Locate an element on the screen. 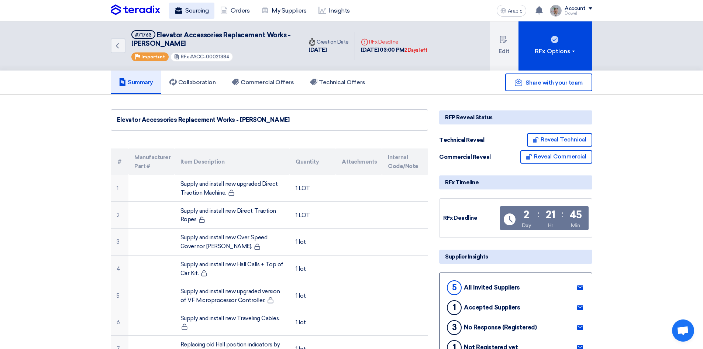 This screenshot has width=703, height=349. font: Important is located at coordinates (153, 57).